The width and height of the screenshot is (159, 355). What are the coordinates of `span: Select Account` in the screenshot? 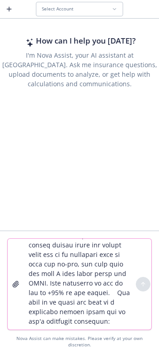 It's located at (58, 9).